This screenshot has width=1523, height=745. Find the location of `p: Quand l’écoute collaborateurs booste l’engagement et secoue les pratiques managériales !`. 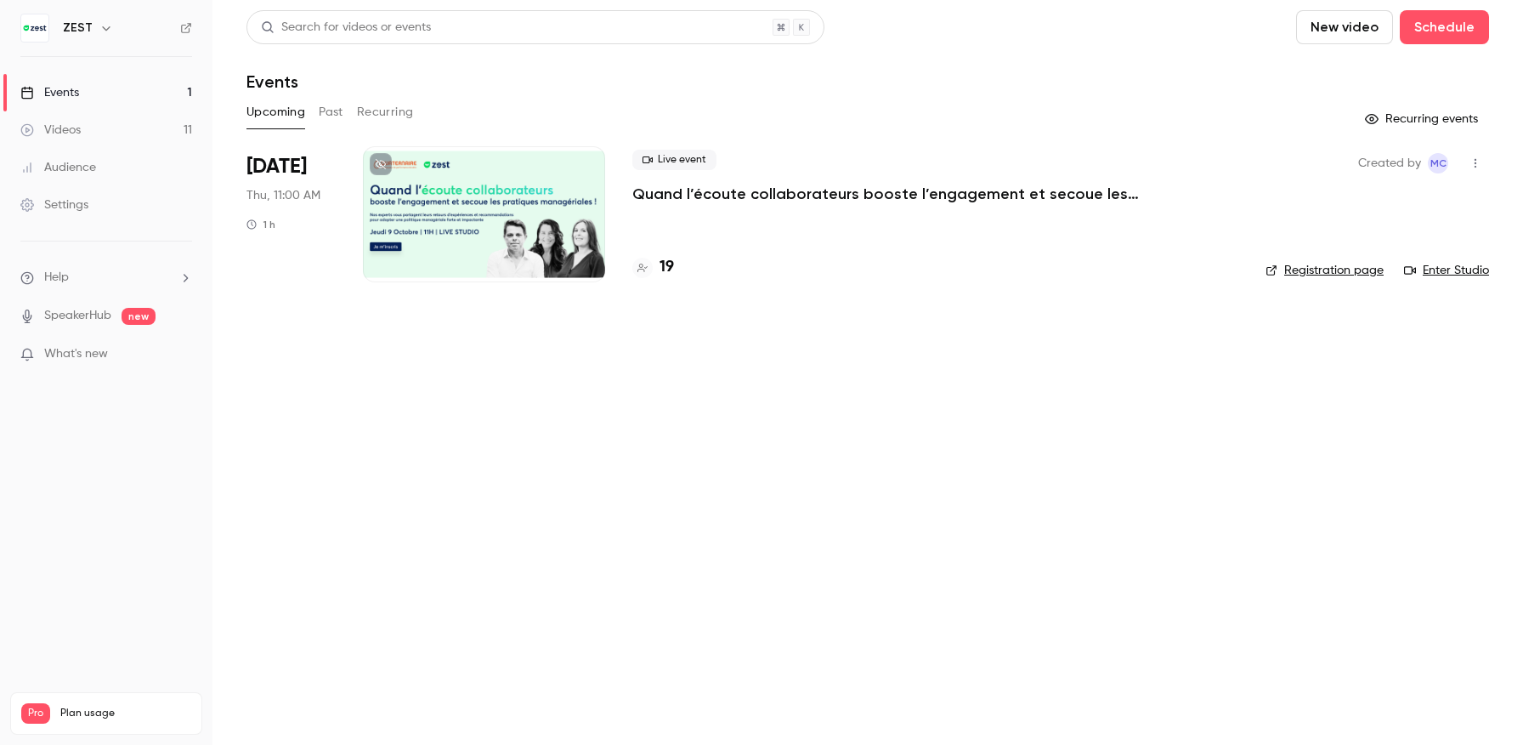

p: Quand l’écoute collaborateurs booste l’engagement et secoue les pratiques managériales ! is located at coordinates (887, 194).